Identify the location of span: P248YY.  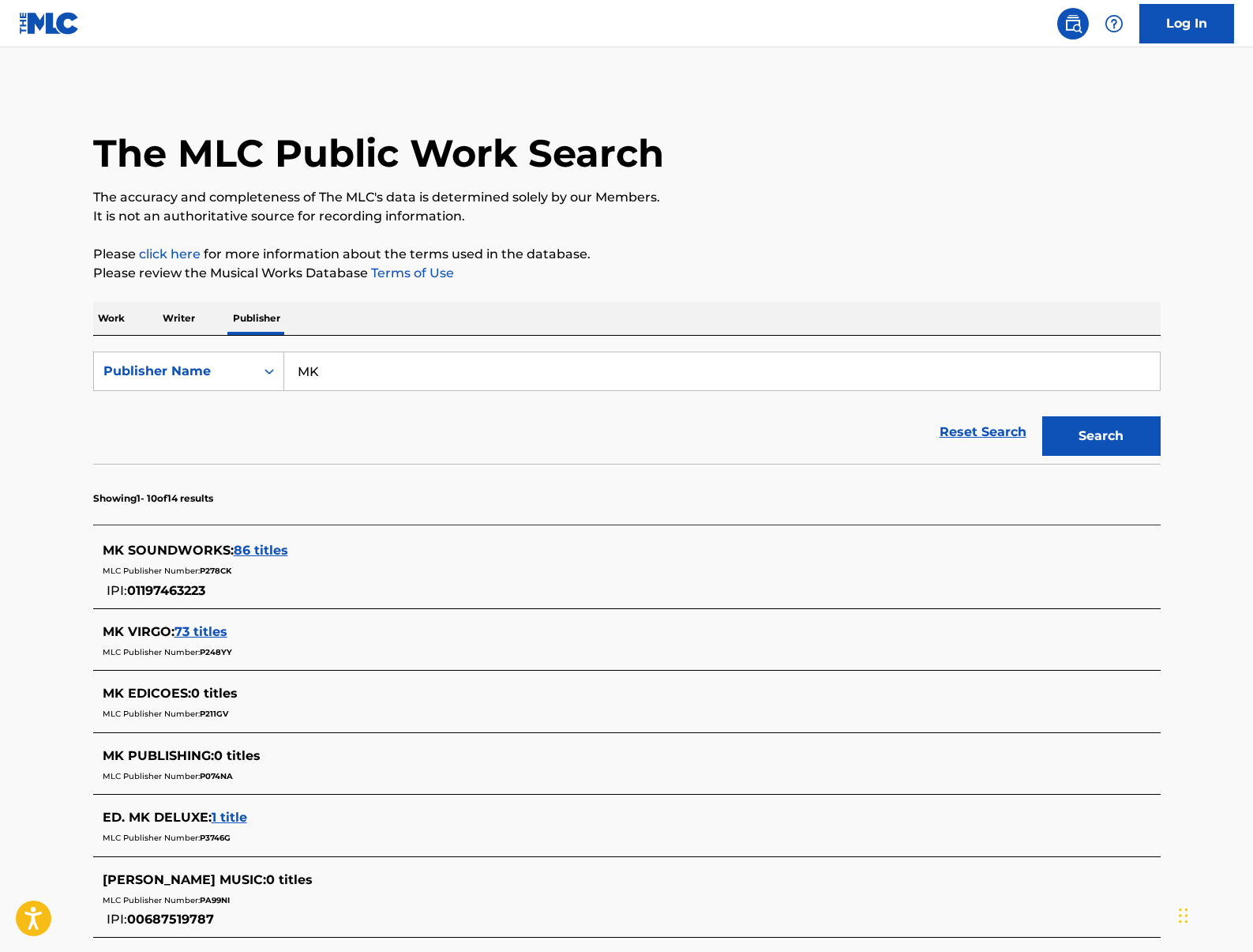
(215, 652).